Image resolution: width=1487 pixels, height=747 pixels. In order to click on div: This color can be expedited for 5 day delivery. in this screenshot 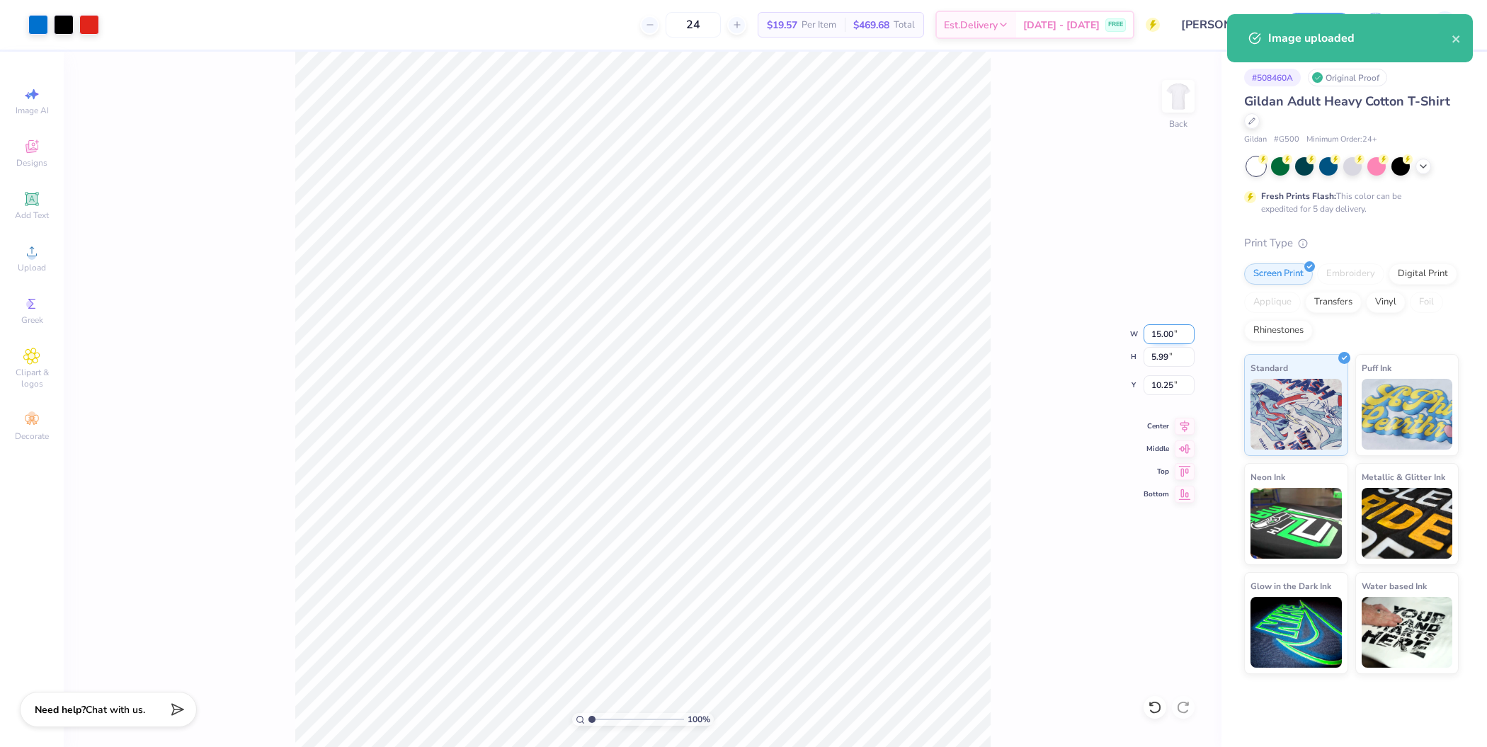, I will do `click(1348, 202)`.